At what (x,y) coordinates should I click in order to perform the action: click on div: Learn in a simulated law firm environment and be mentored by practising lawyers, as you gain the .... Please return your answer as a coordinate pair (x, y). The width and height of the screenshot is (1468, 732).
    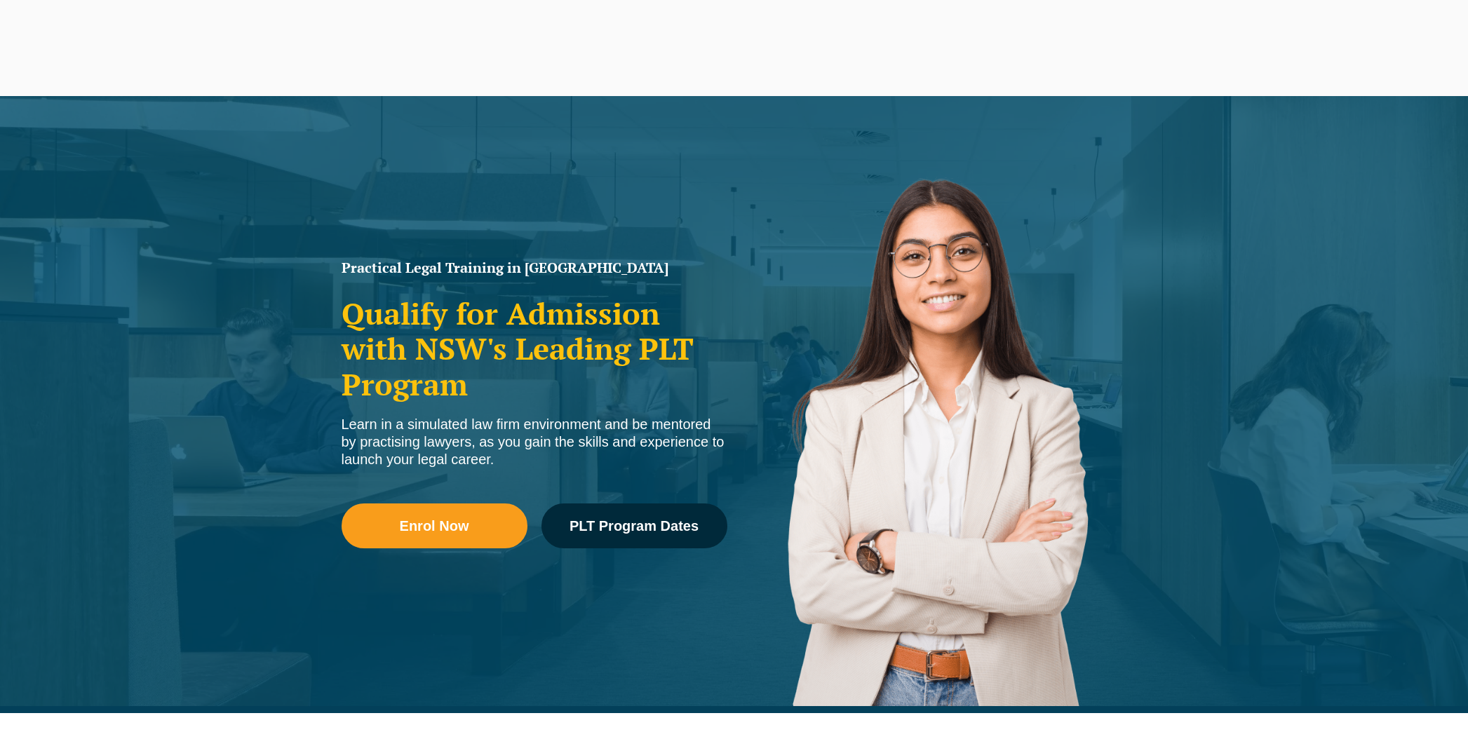
    Looking at the image, I should click on (534, 442).